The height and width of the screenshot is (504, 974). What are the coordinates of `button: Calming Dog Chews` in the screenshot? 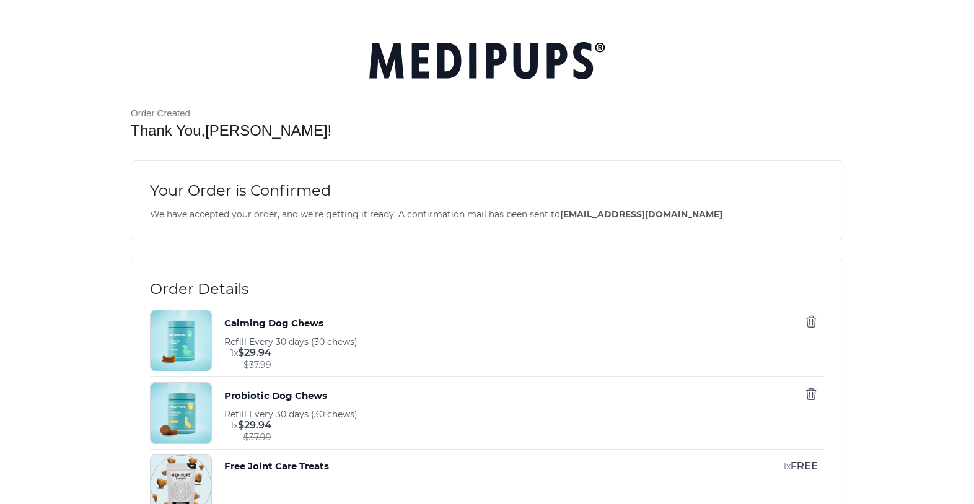 It's located at (274, 323).